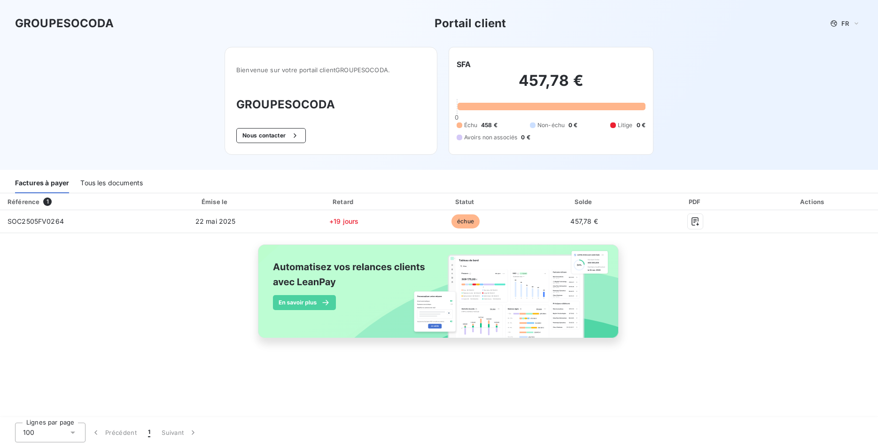 This screenshot has width=878, height=448. I want to click on div: PDF, so click(695, 202).